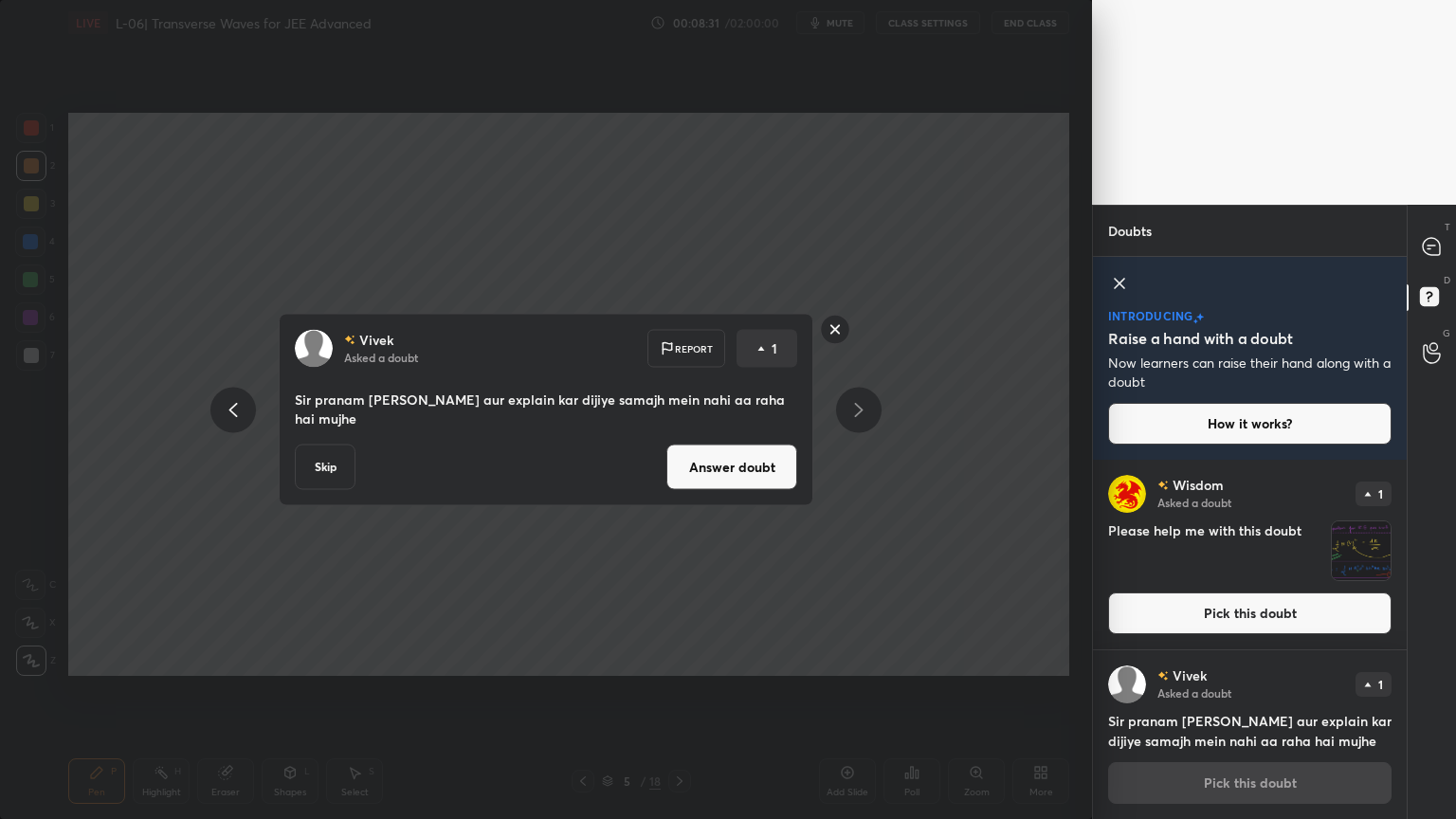  I want to click on img: 1756794240H35LMF.png, so click(1361, 551).